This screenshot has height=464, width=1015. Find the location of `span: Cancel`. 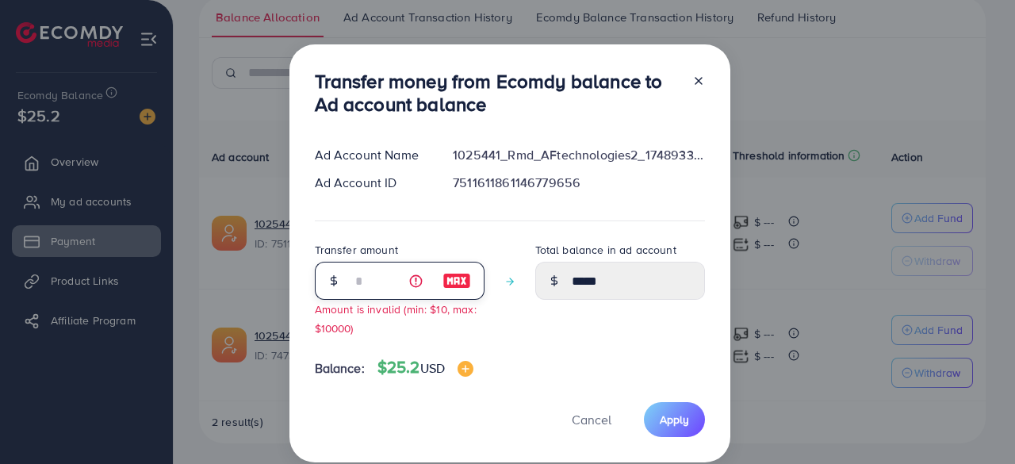

span: Cancel is located at coordinates (592, 419).